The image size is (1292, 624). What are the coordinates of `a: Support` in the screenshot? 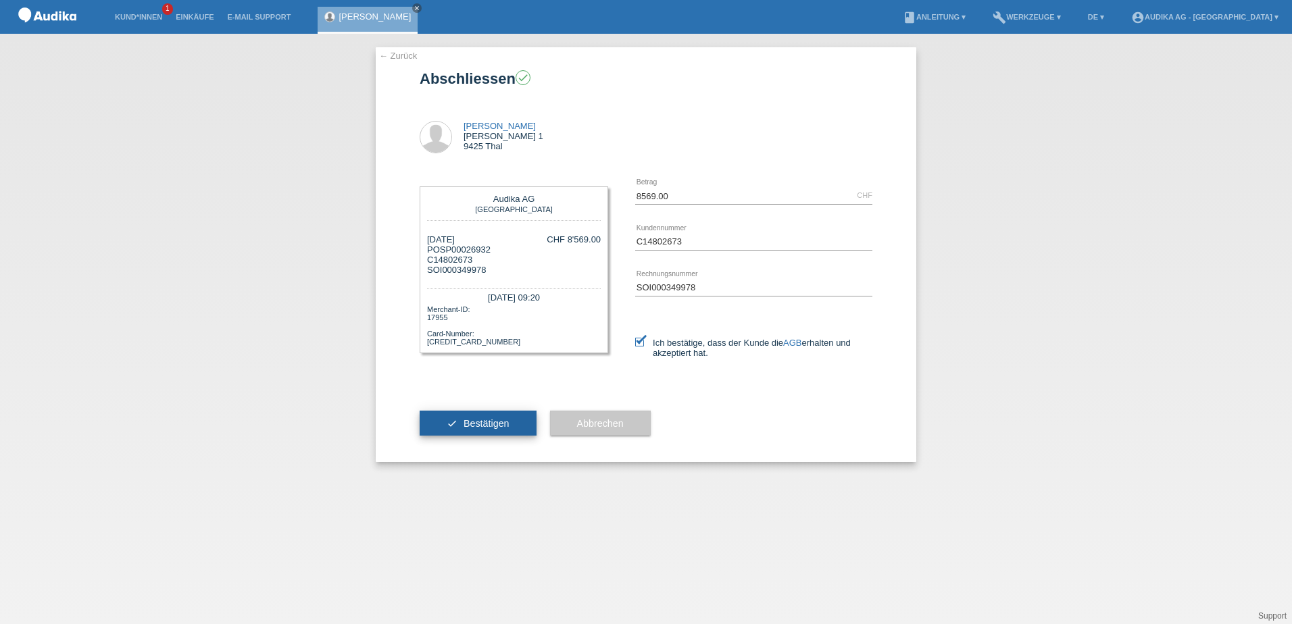 It's located at (1272, 616).